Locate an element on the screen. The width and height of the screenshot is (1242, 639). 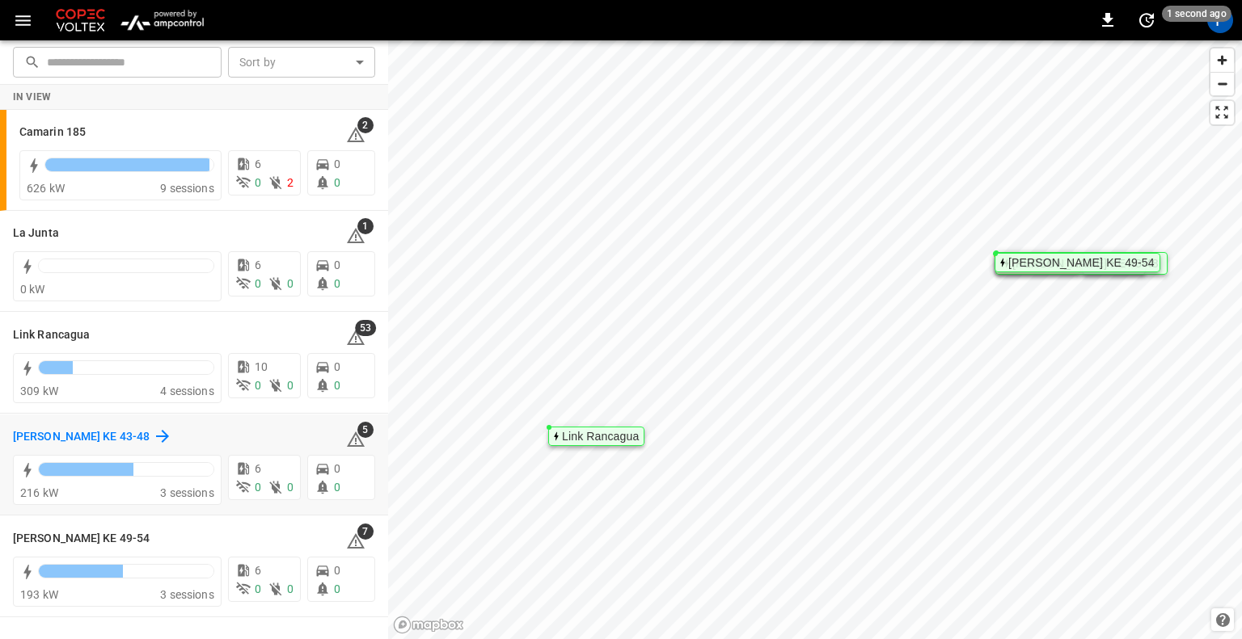
img: ampcontrol.io logo is located at coordinates (162, 20).